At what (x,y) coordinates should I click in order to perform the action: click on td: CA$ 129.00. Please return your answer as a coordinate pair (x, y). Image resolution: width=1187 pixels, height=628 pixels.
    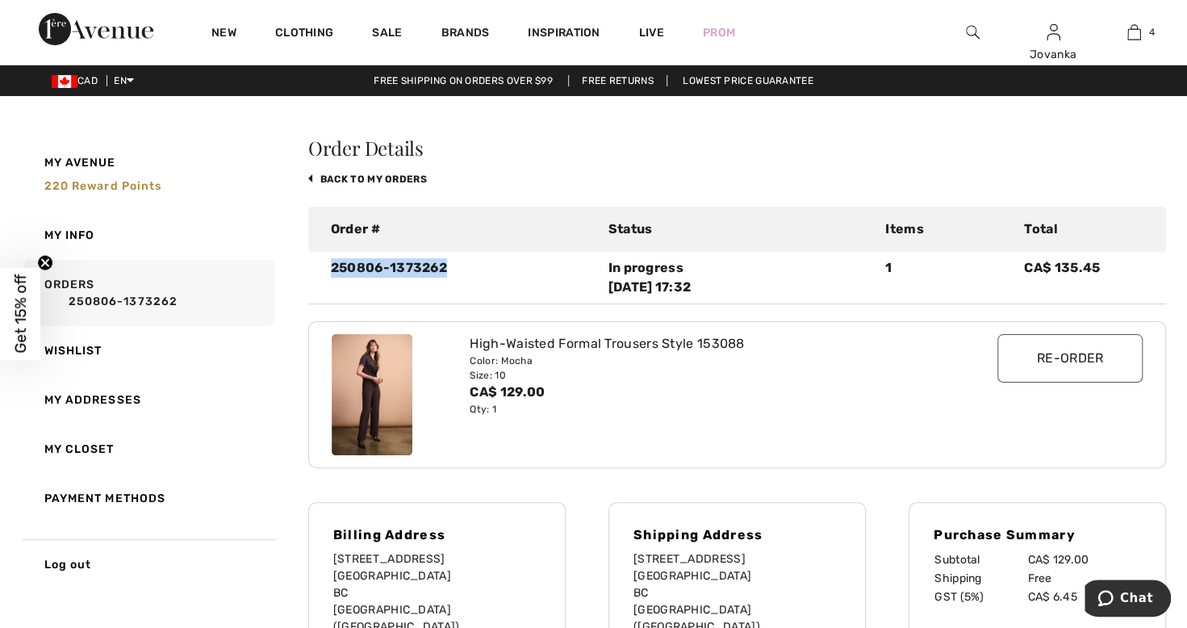
    Looking at the image, I should click on (1084, 559).